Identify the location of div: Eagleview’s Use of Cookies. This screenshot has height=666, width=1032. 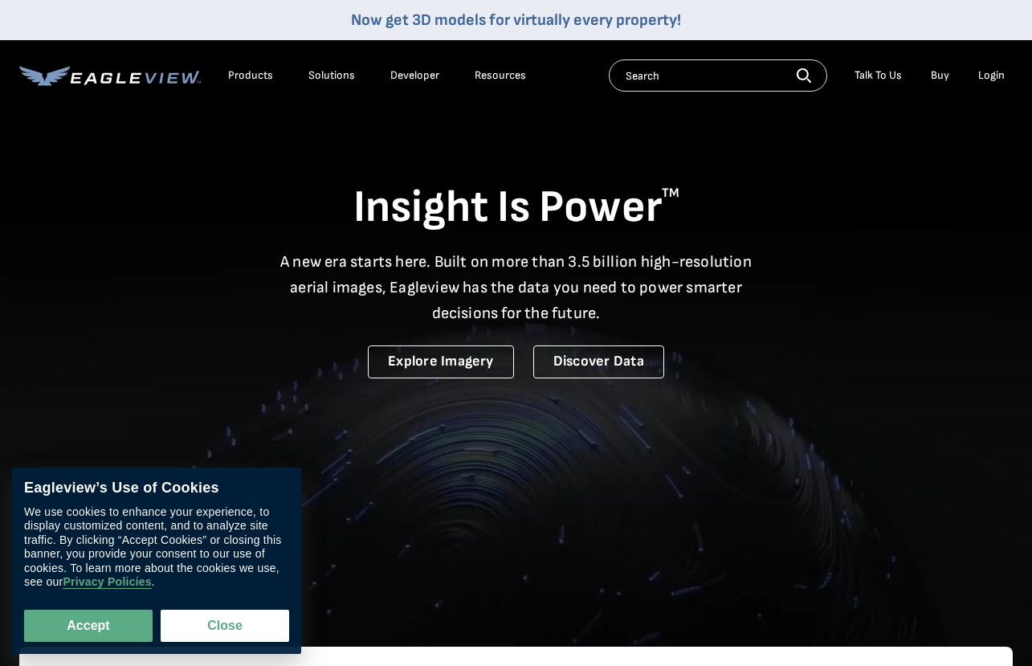
(157, 488).